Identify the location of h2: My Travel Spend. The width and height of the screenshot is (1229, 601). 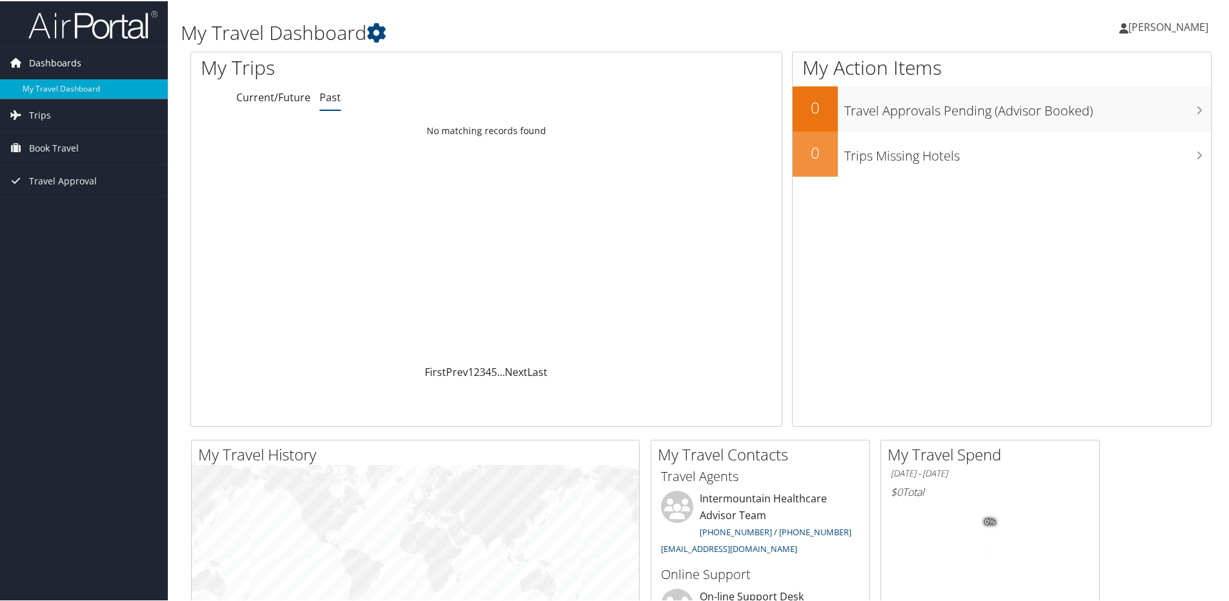
(993, 454).